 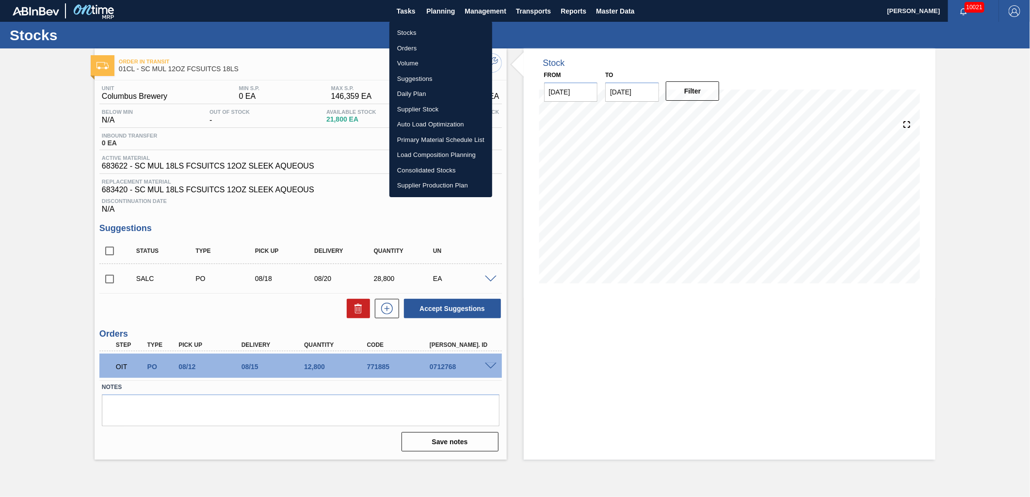 What do you see at coordinates (441, 140) in the screenshot?
I see `a: Primary Material Schedule List` at bounding box center [441, 140].